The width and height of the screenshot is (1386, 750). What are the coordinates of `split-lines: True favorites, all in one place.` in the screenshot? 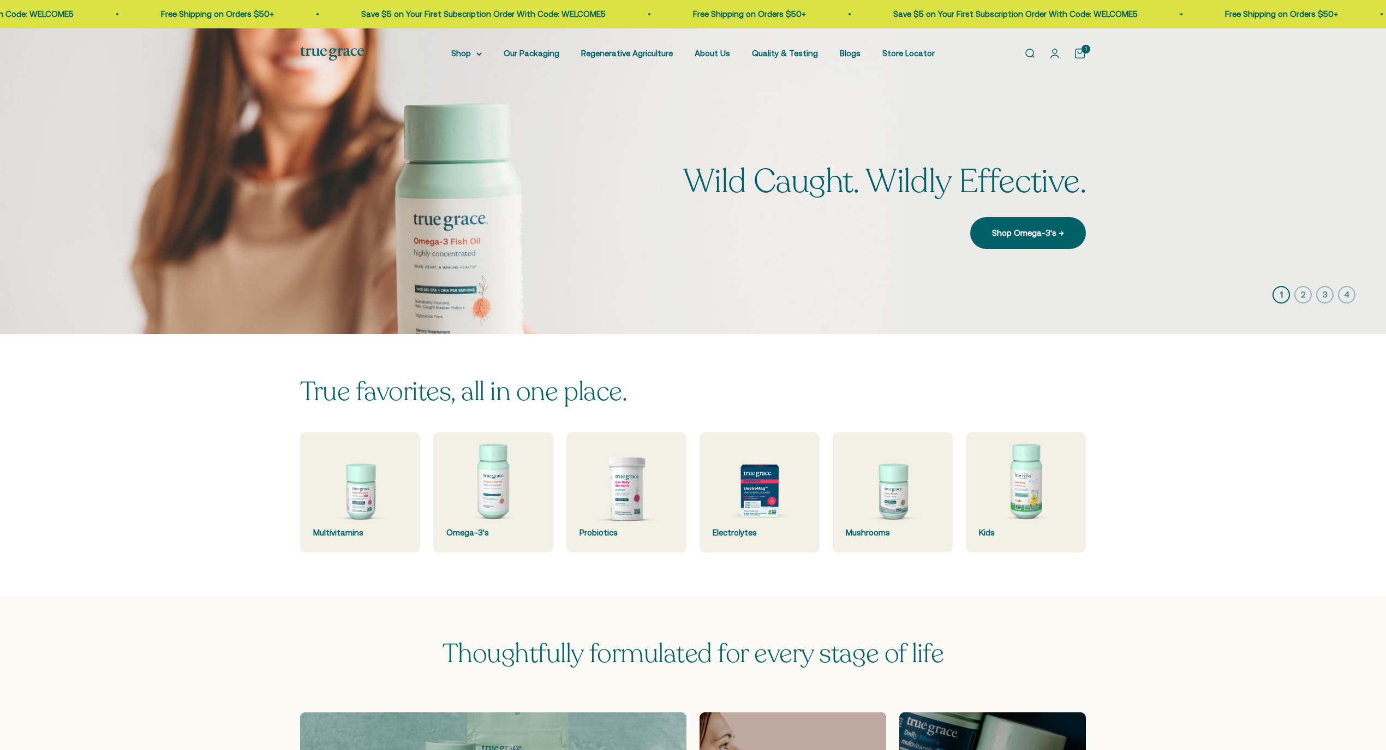 It's located at (463, 391).